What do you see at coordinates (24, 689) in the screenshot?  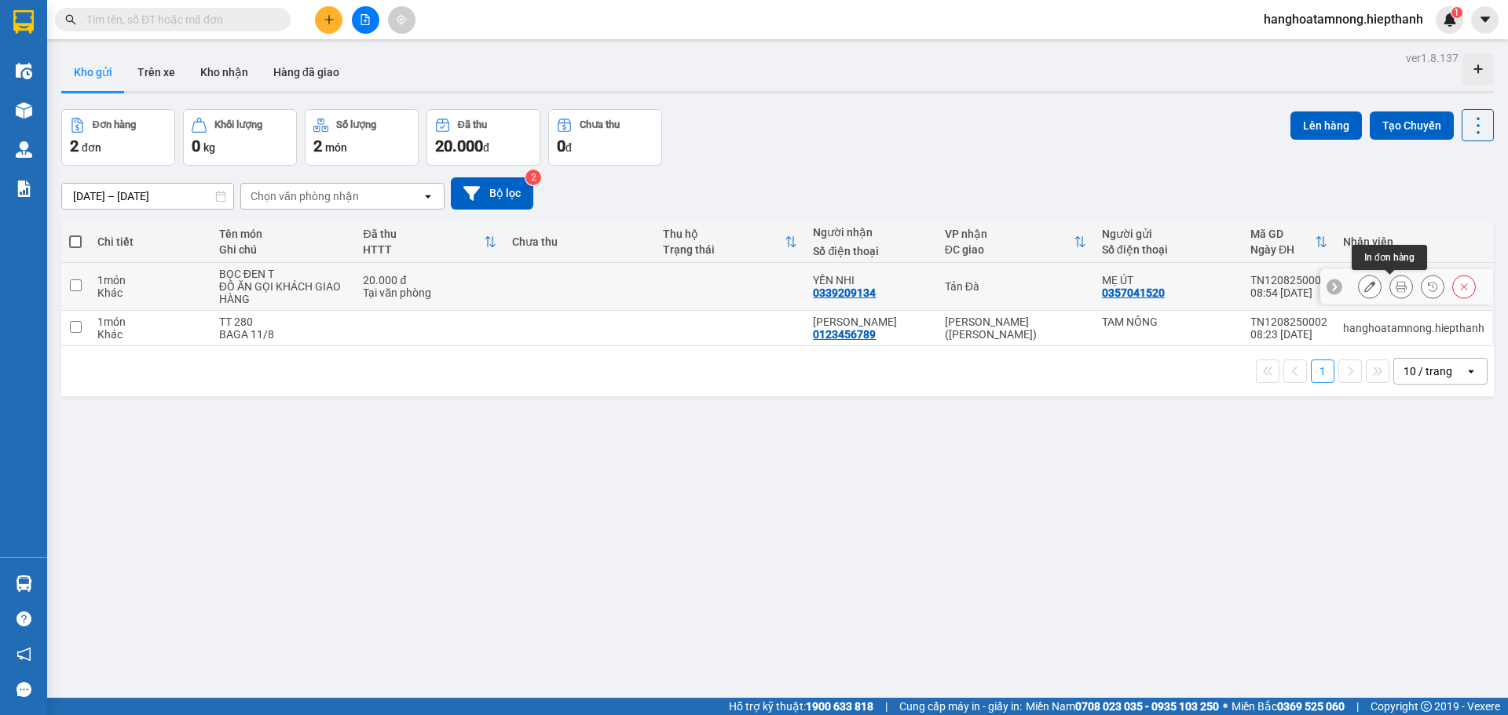 I see `span: message` at bounding box center [24, 689].